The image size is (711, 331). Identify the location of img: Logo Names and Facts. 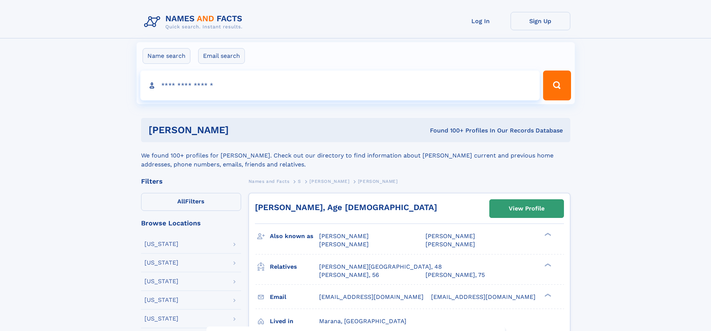
(195, 22).